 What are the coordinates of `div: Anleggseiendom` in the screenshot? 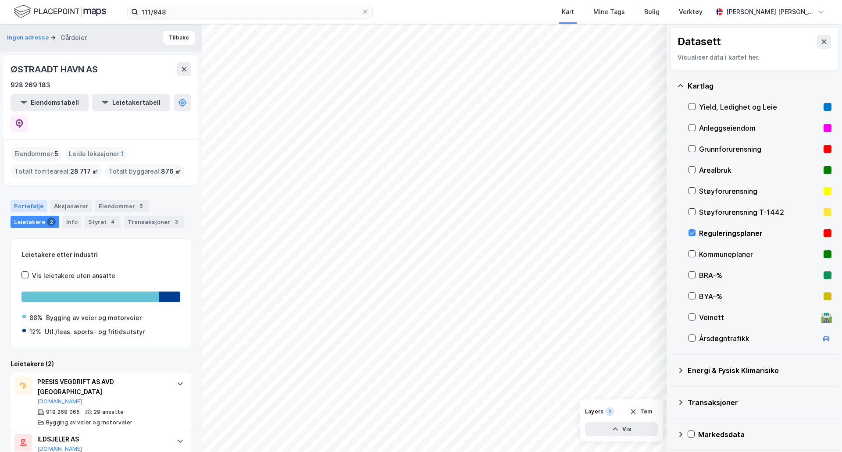 It's located at (760, 128).